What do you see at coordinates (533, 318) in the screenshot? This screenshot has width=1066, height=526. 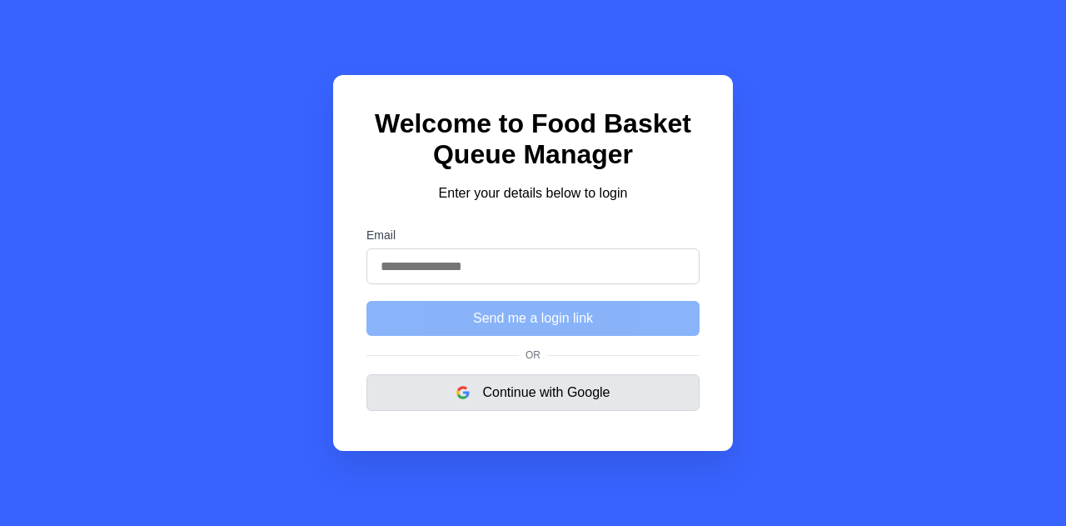 I see `button: Send me a login link` at bounding box center [533, 318].